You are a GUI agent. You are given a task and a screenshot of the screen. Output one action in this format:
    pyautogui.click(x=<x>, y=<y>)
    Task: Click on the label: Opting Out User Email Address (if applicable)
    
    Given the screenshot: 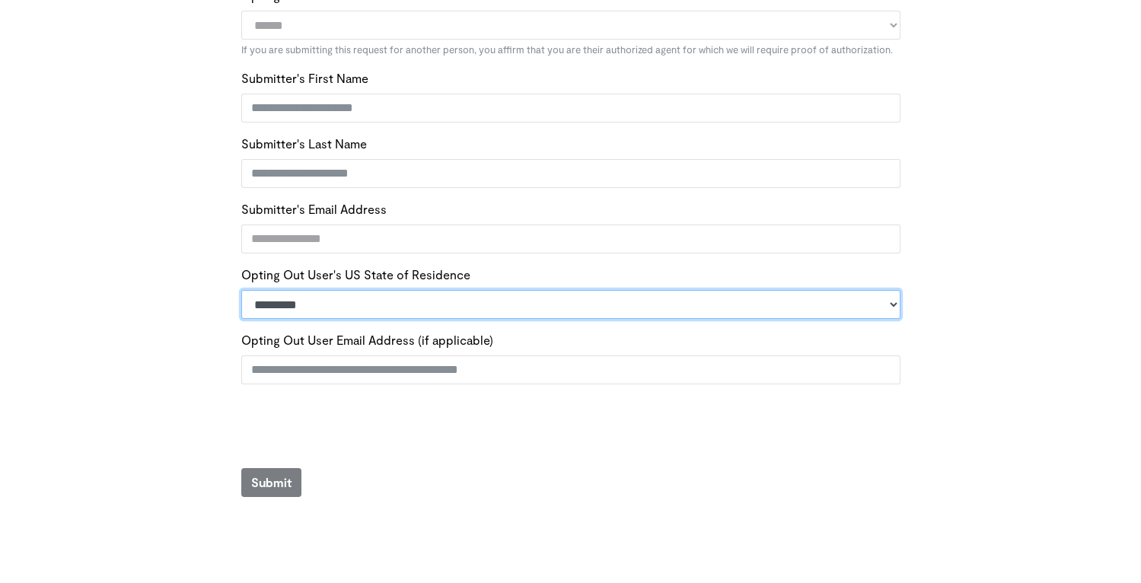 What is the action you would take?
    pyautogui.click(x=367, y=340)
    